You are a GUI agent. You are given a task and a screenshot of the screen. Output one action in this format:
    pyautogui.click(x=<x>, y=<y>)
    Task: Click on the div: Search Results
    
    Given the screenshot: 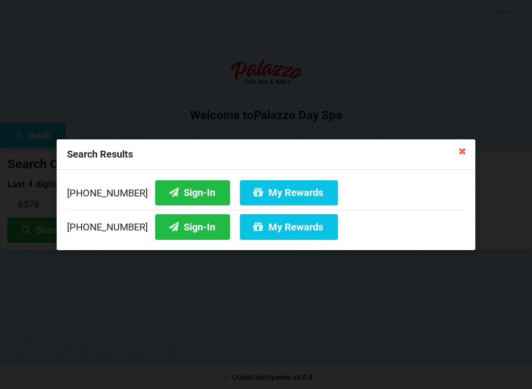 What is the action you would take?
    pyautogui.click(x=266, y=155)
    